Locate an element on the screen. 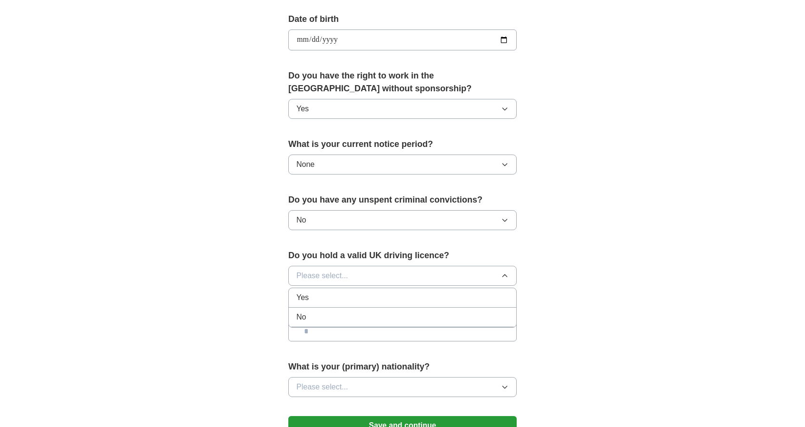 This screenshot has height=427, width=805. button: Yes is located at coordinates (402, 109).